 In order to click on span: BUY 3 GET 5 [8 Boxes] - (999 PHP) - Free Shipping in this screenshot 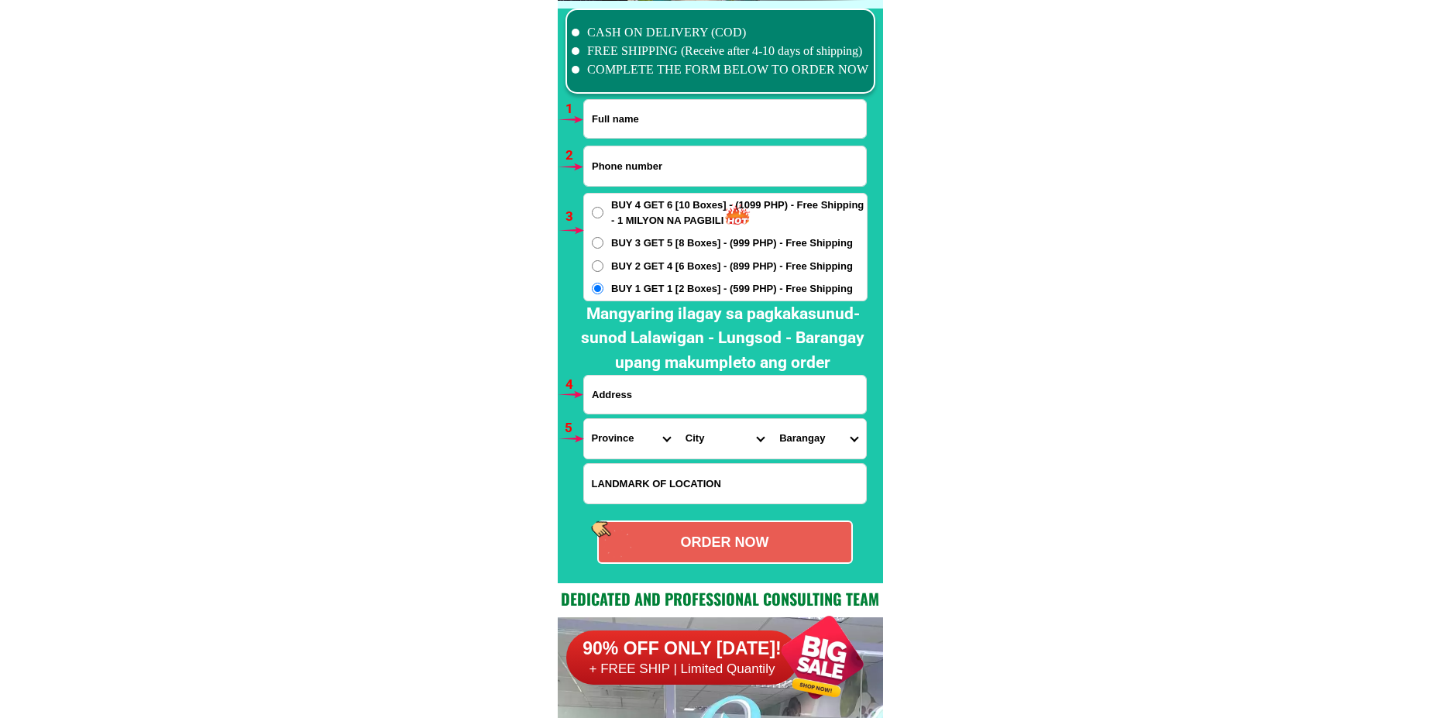, I will do `click(732, 243)`.